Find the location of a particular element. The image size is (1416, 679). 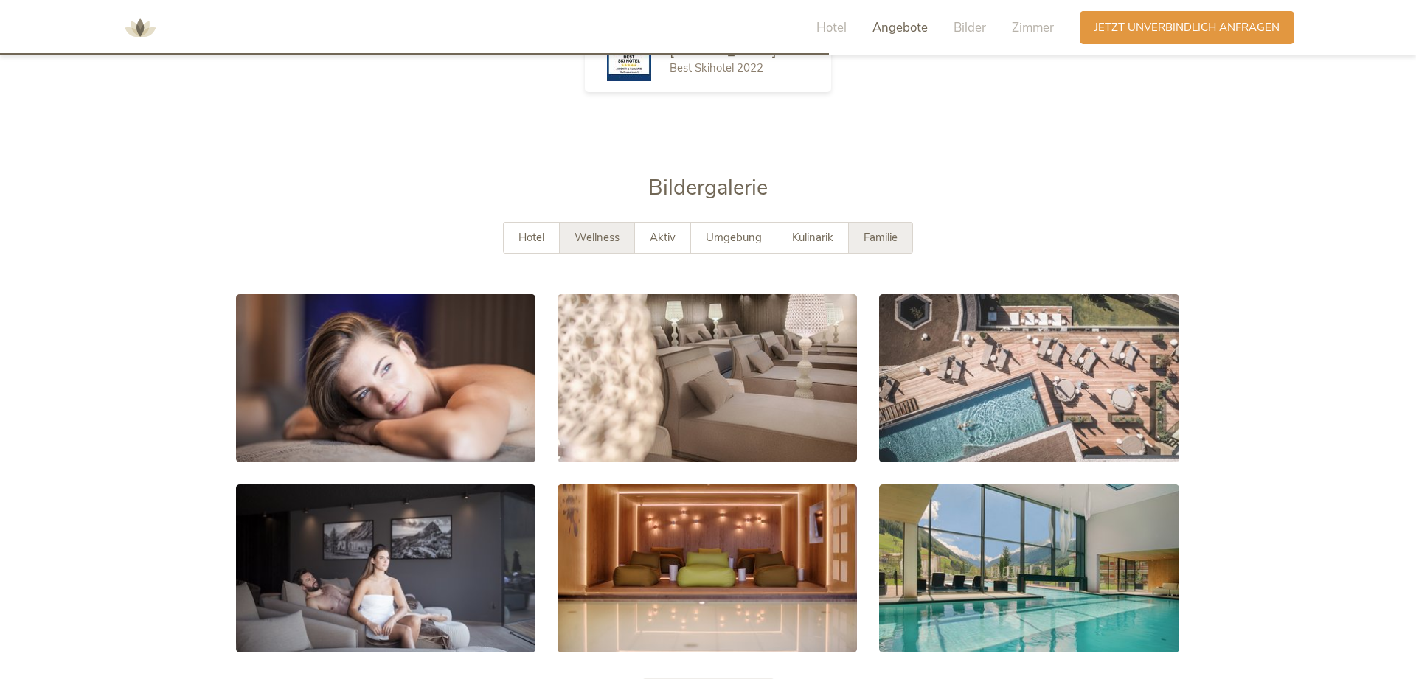

img: Skiresort.de is located at coordinates (629, 59).